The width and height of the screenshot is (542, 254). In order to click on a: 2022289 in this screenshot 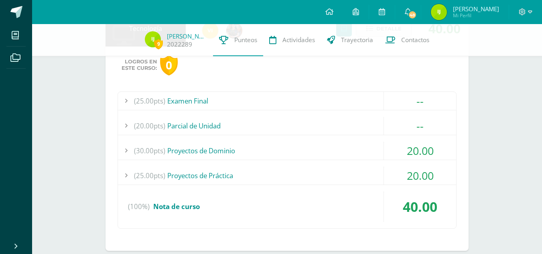, I will do `click(179, 44)`.